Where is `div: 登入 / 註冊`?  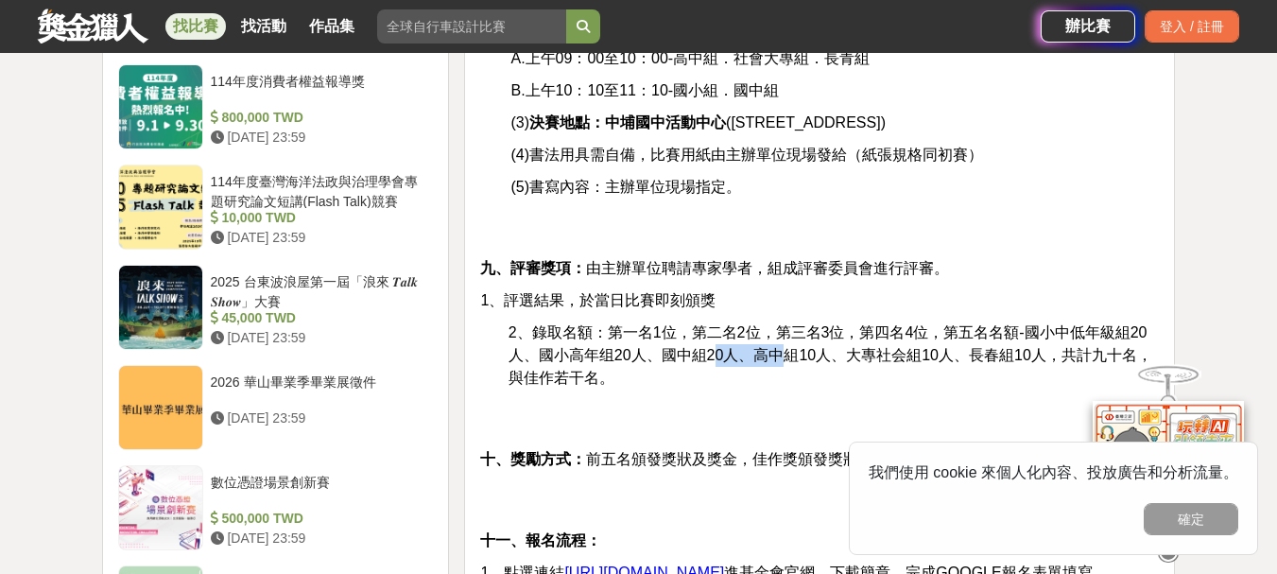
div: 登入 / 註冊 is located at coordinates (1192, 26).